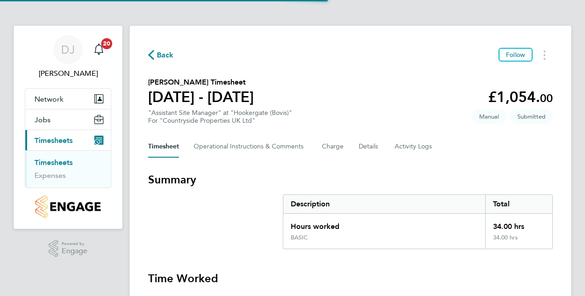 The image size is (585, 296). What do you see at coordinates (544, 55) in the screenshot?
I see `button: Timesheets Menu` at bounding box center [544, 55].